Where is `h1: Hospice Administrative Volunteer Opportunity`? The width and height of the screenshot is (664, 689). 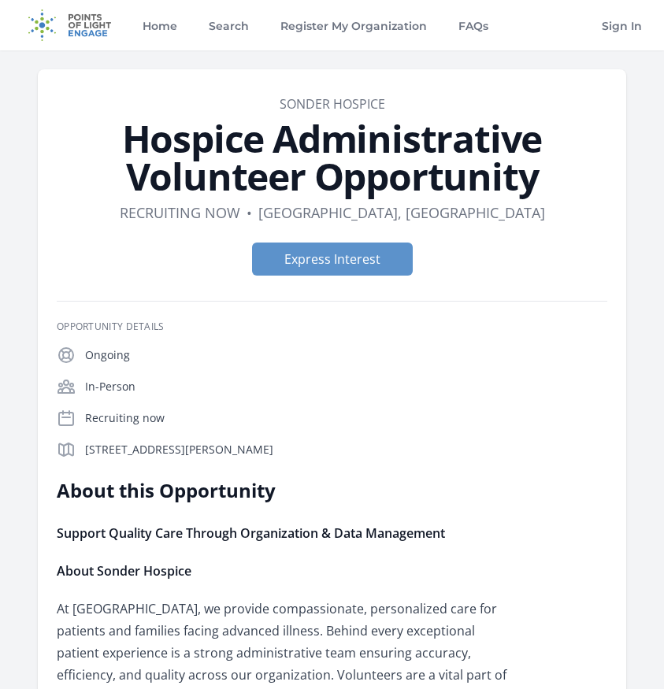
h1: Hospice Administrative Volunteer Opportunity is located at coordinates (332, 158).